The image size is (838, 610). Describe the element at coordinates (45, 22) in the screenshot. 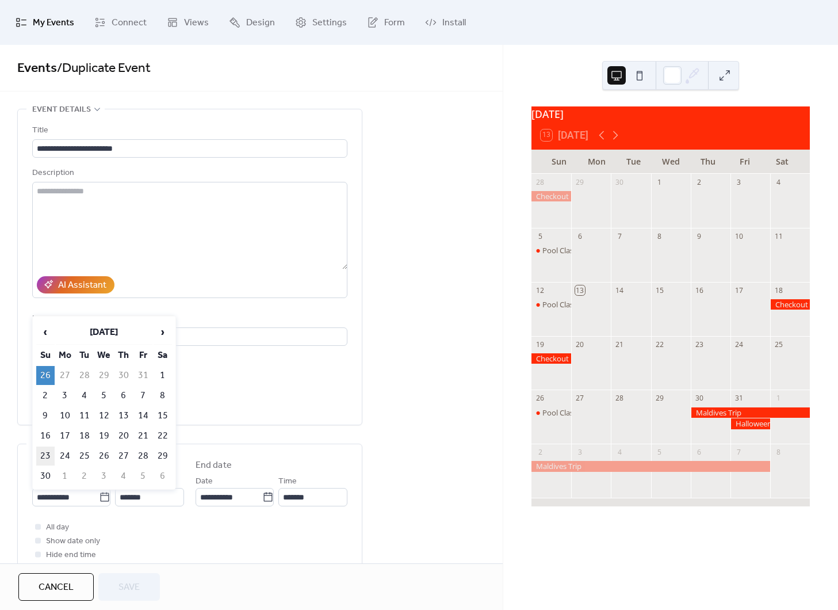

I see `a: My Events` at that location.